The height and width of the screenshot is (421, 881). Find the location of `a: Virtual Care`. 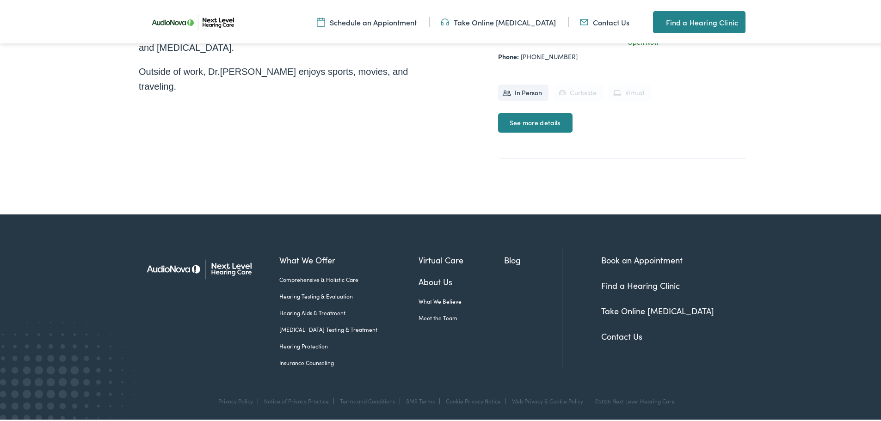

a: Virtual Care is located at coordinates (461, 258).